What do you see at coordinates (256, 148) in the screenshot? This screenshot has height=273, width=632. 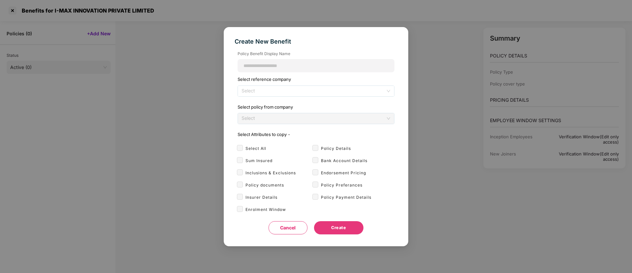 I see `label: Select All` at bounding box center [256, 148].